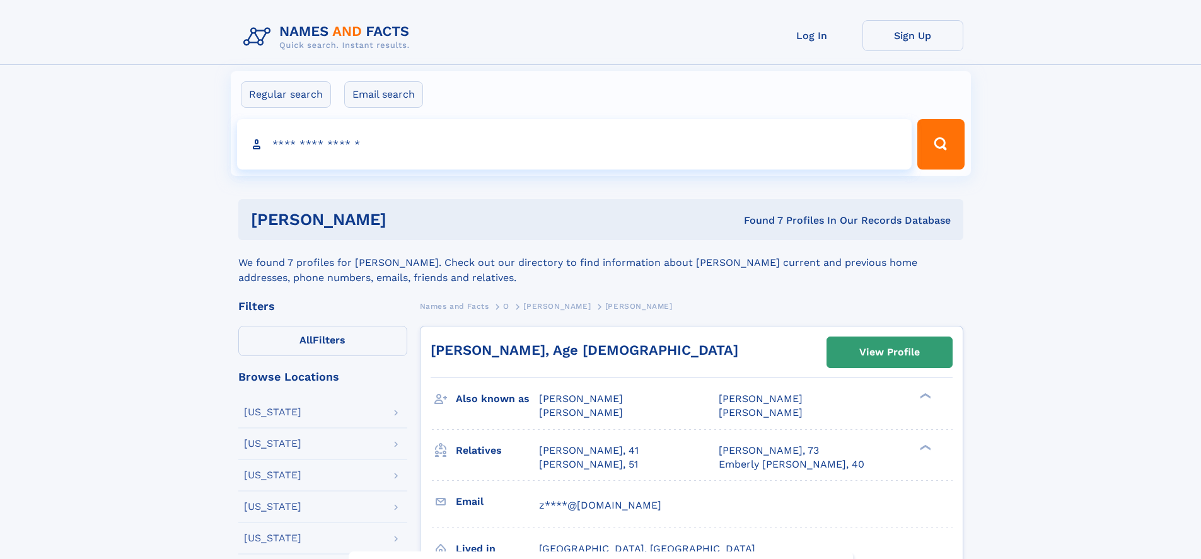 Image resolution: width=1201 pixels, height=559 pixels. Describe the element at coordinates (941, 144) in the screenshot. I see `button: Search Button` at that location.